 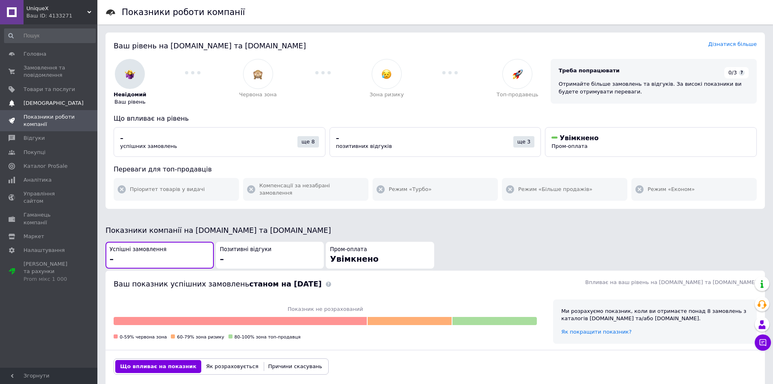 I want to click on div: ще 8, so click(x=308, y=142).